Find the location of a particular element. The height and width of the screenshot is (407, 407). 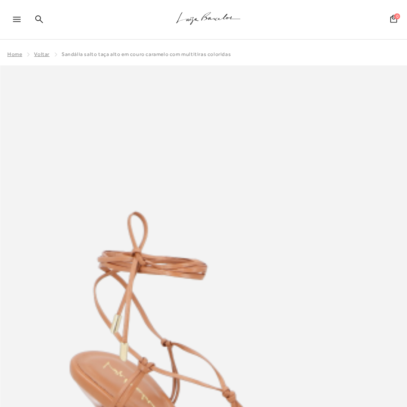

a: Home is located at coordinates (15, 54).